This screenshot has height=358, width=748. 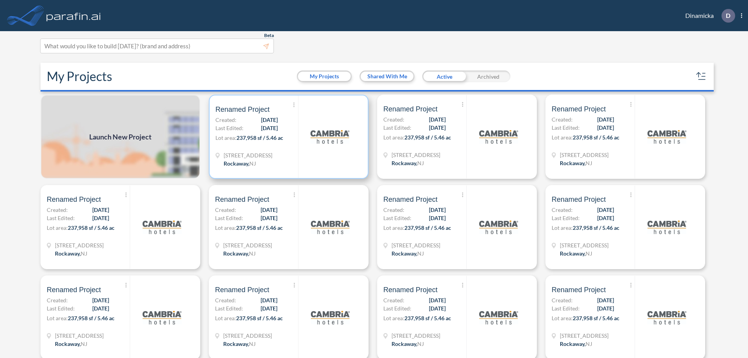 I want to click on div: Archived, so click(x=488, y=76).